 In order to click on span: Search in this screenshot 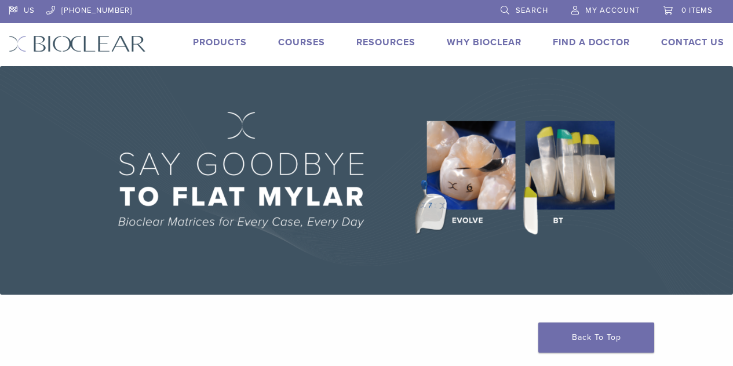, I will do `click(532, 10)`.